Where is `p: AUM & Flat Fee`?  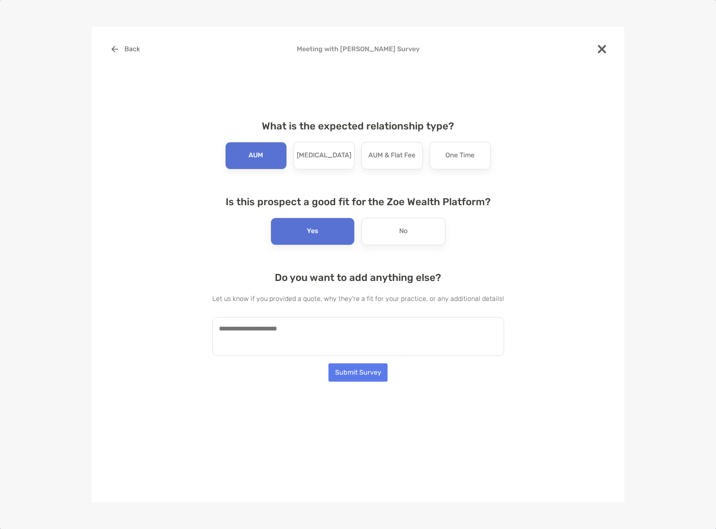
p: AUM & Flat Fee is located at coordinates (392, 156).